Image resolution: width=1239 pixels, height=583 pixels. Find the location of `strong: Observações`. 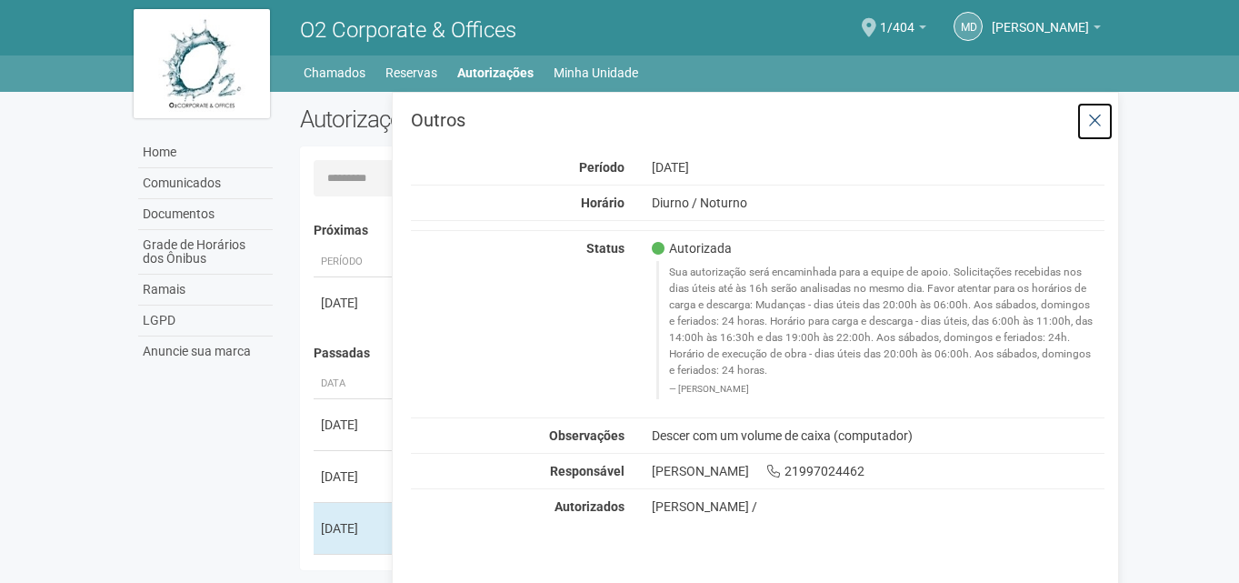

strong: Observações is located at coordinates (586, 435).